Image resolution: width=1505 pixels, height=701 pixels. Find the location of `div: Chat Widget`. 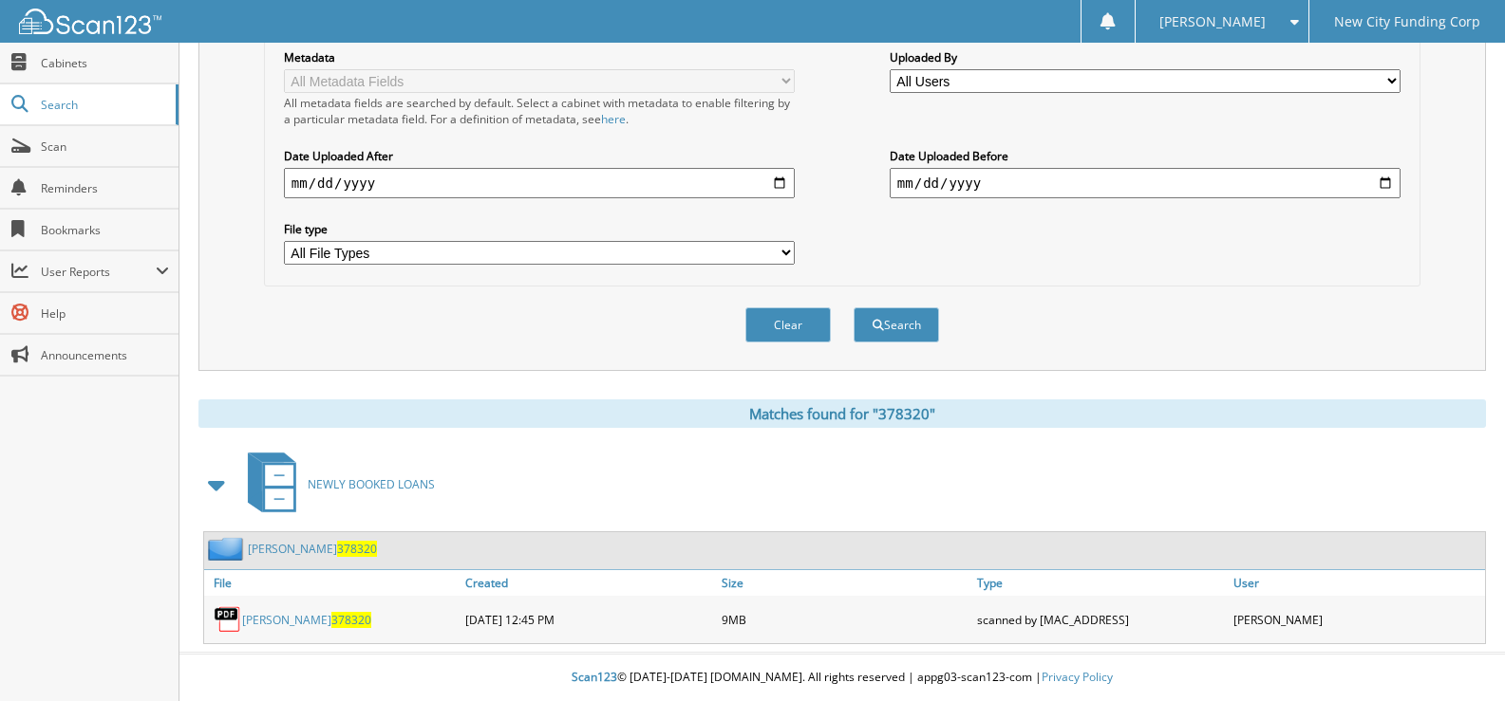

div: Chat Widget is located at coordinates (1457, 656).